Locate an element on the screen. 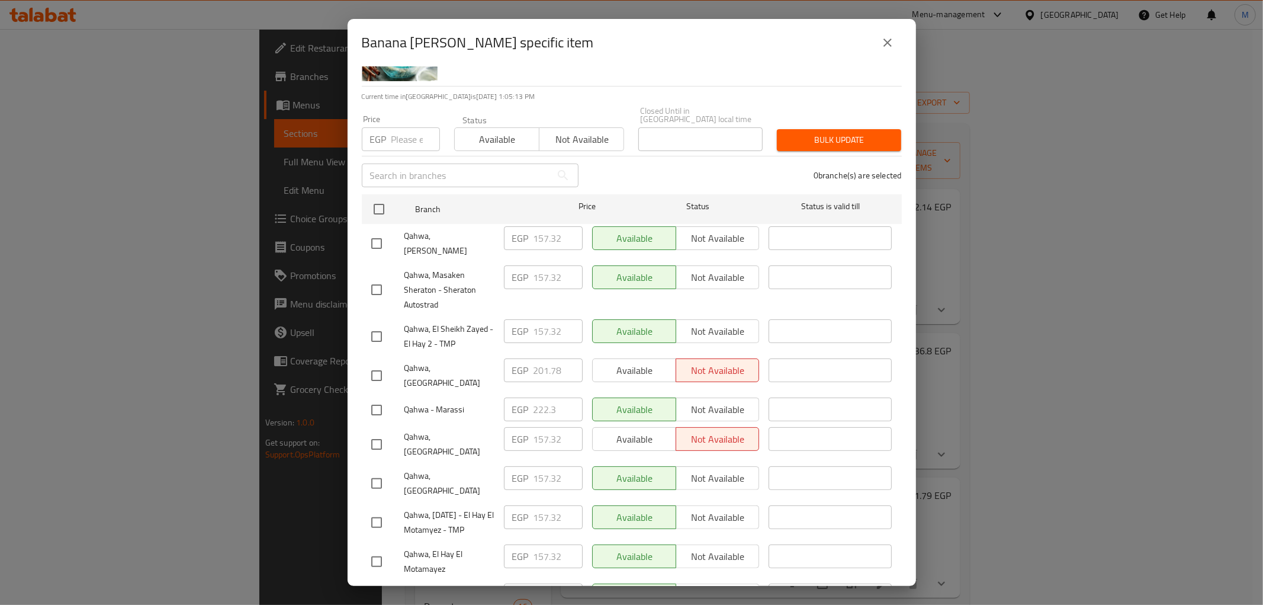  button: close is located at coordinates (888, 43).